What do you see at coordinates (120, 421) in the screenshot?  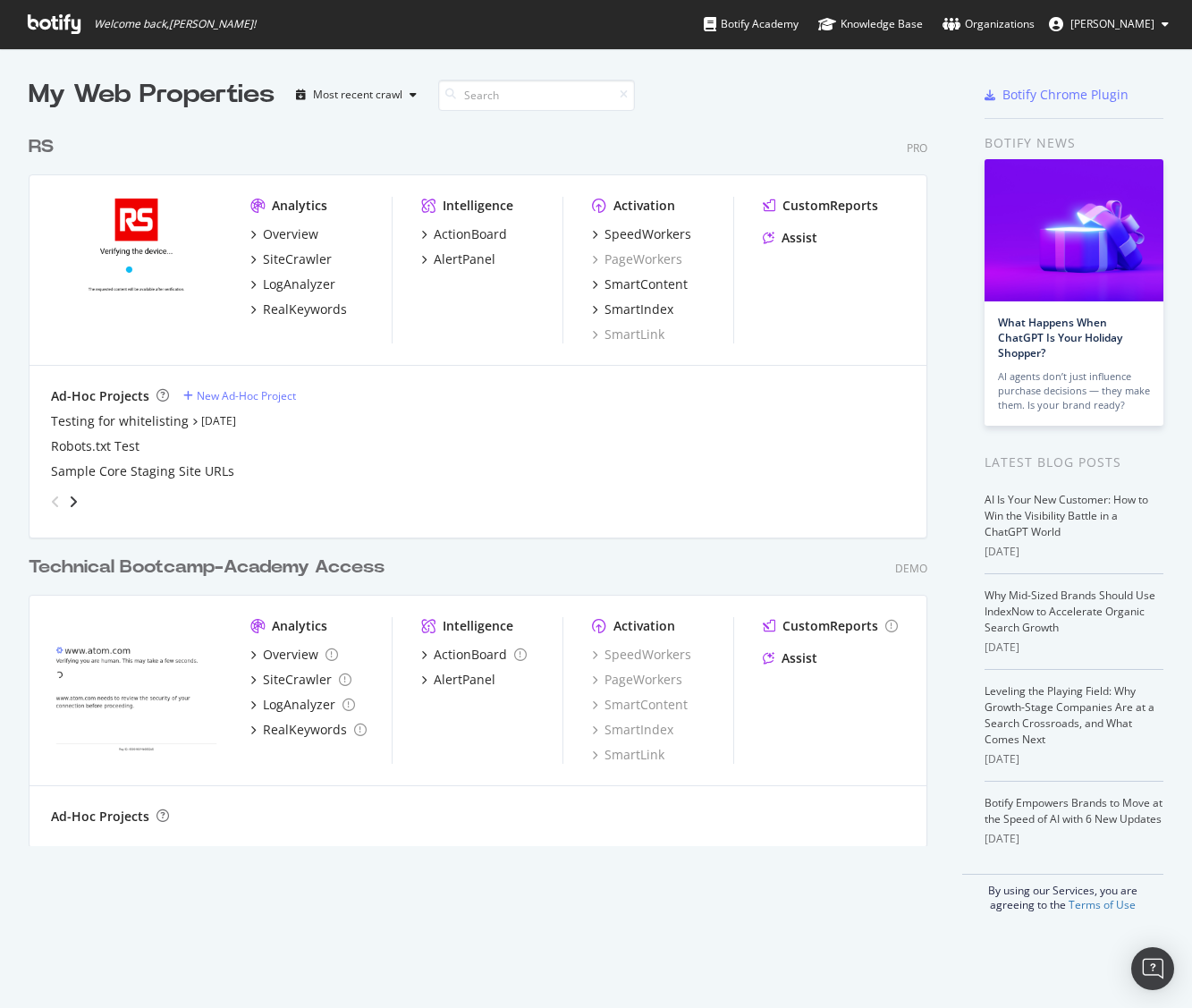 I see `a: Testing for whitelisting` at bounding box center [120, 421].